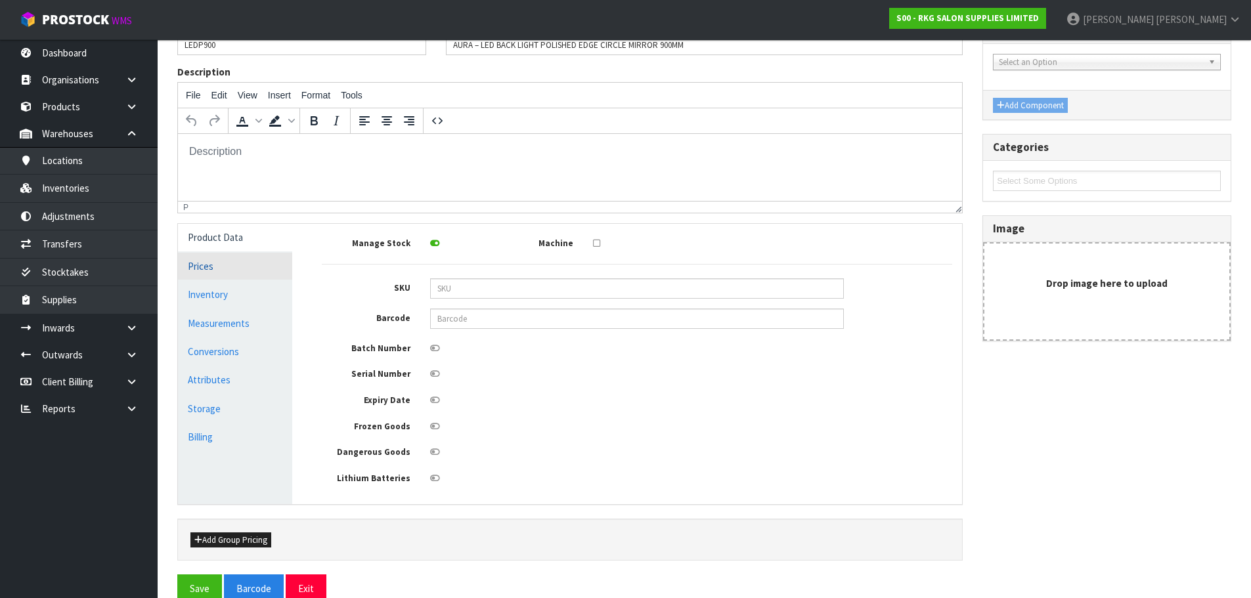  I want to click on a: Storage, so click(235, 408).